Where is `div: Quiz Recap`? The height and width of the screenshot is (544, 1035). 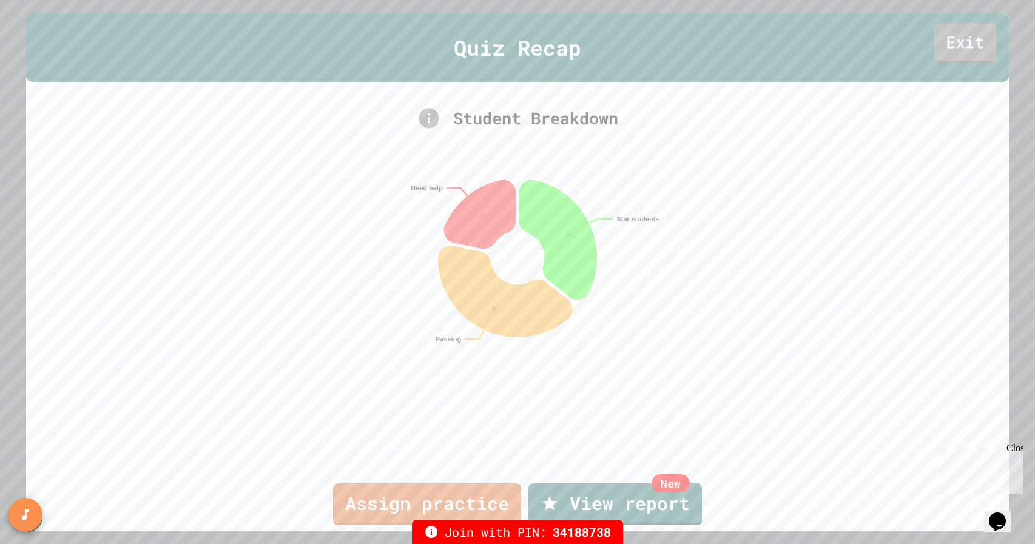 div: Quiz Recap is located at coordinates (517, 47).